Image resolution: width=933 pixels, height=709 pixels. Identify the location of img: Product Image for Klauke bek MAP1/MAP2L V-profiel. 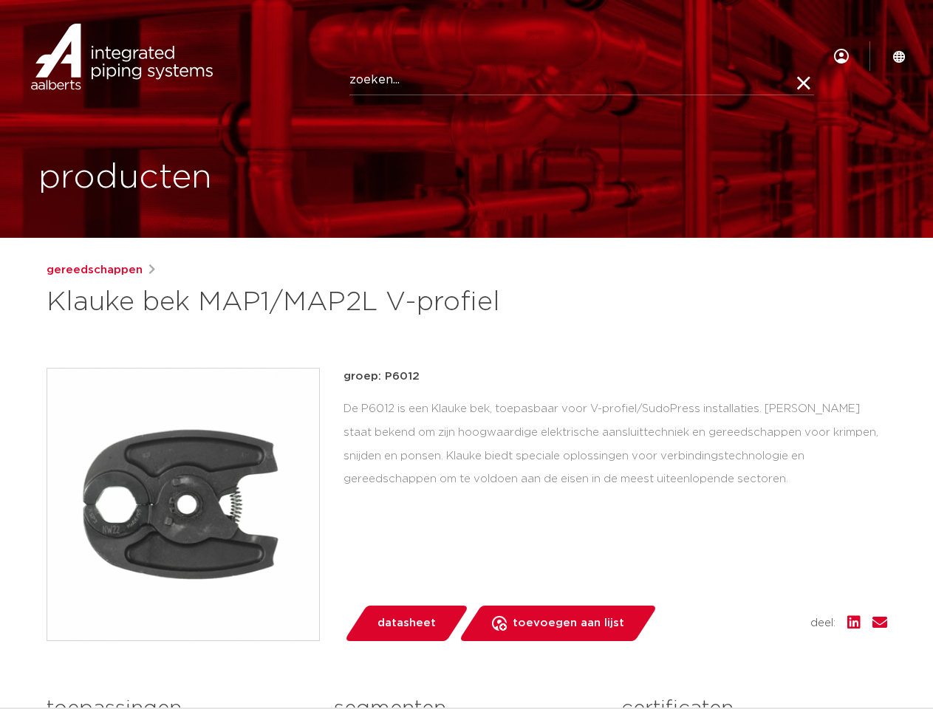
(183, 504).